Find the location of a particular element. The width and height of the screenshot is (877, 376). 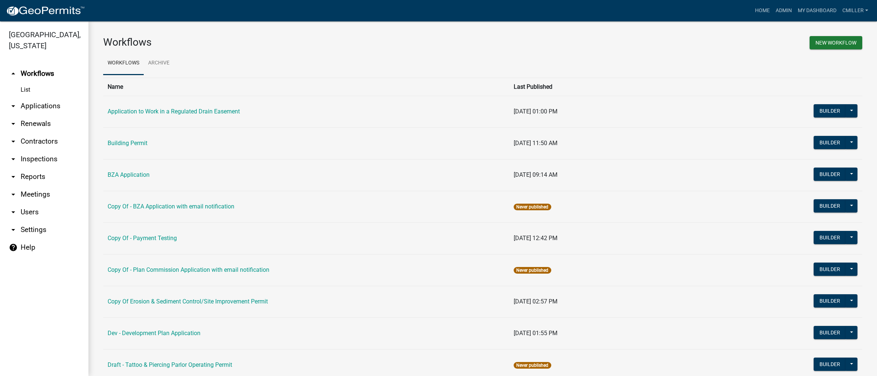

th: Last Published is located at coordinates (622, 87).